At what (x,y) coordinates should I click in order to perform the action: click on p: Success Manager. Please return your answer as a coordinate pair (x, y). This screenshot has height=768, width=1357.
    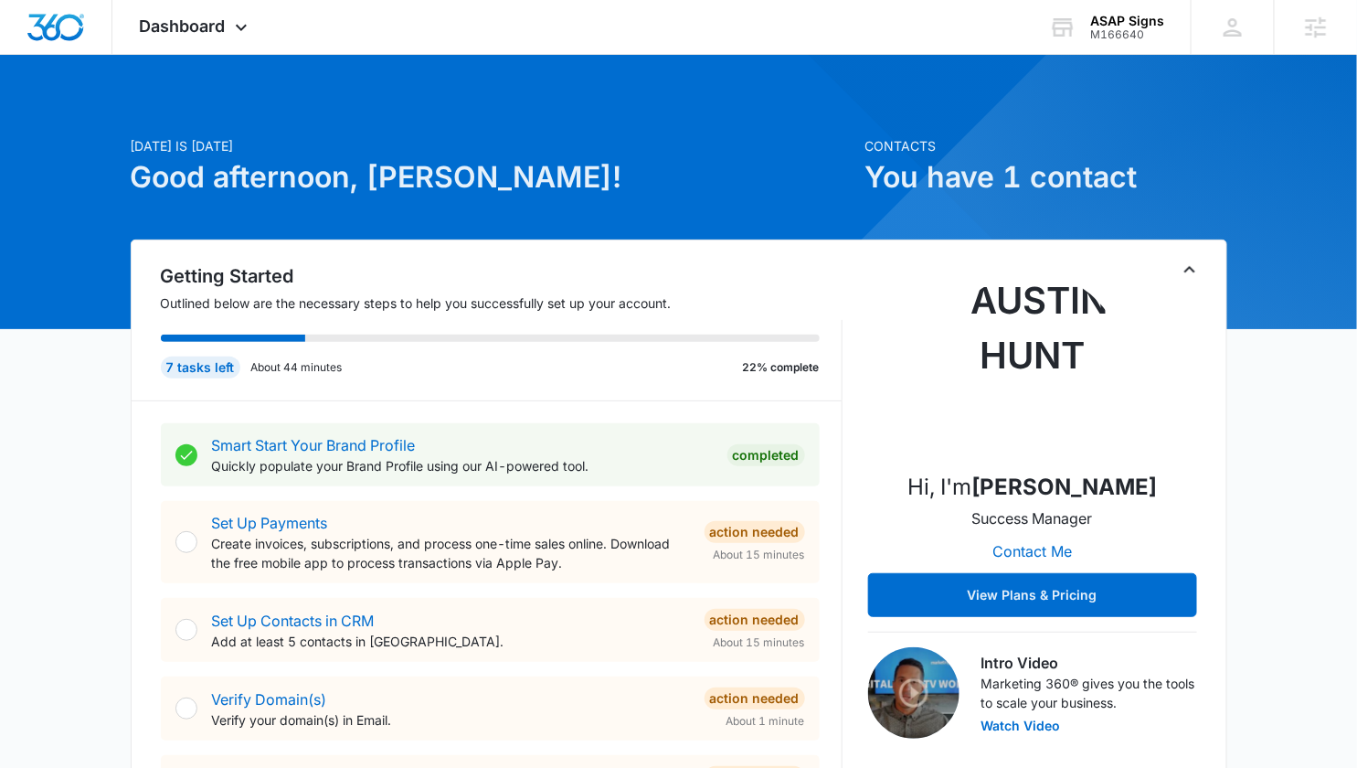
    Looking at the image, I should click on (1033, 518).